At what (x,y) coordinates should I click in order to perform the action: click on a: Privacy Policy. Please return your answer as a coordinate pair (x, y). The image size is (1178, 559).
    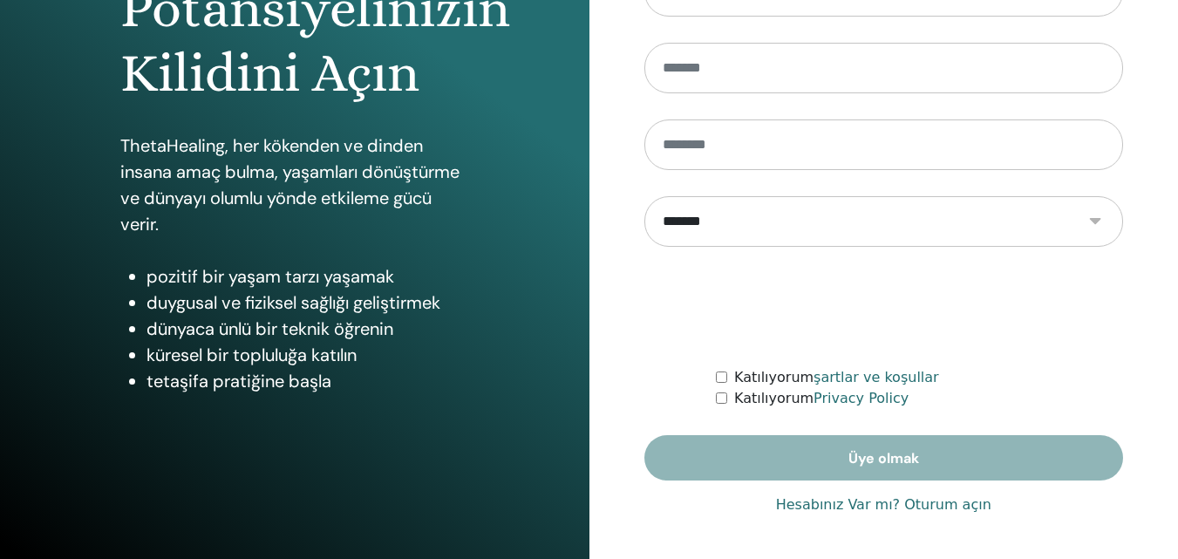
    Looking at the image, I should click on (861, 398).